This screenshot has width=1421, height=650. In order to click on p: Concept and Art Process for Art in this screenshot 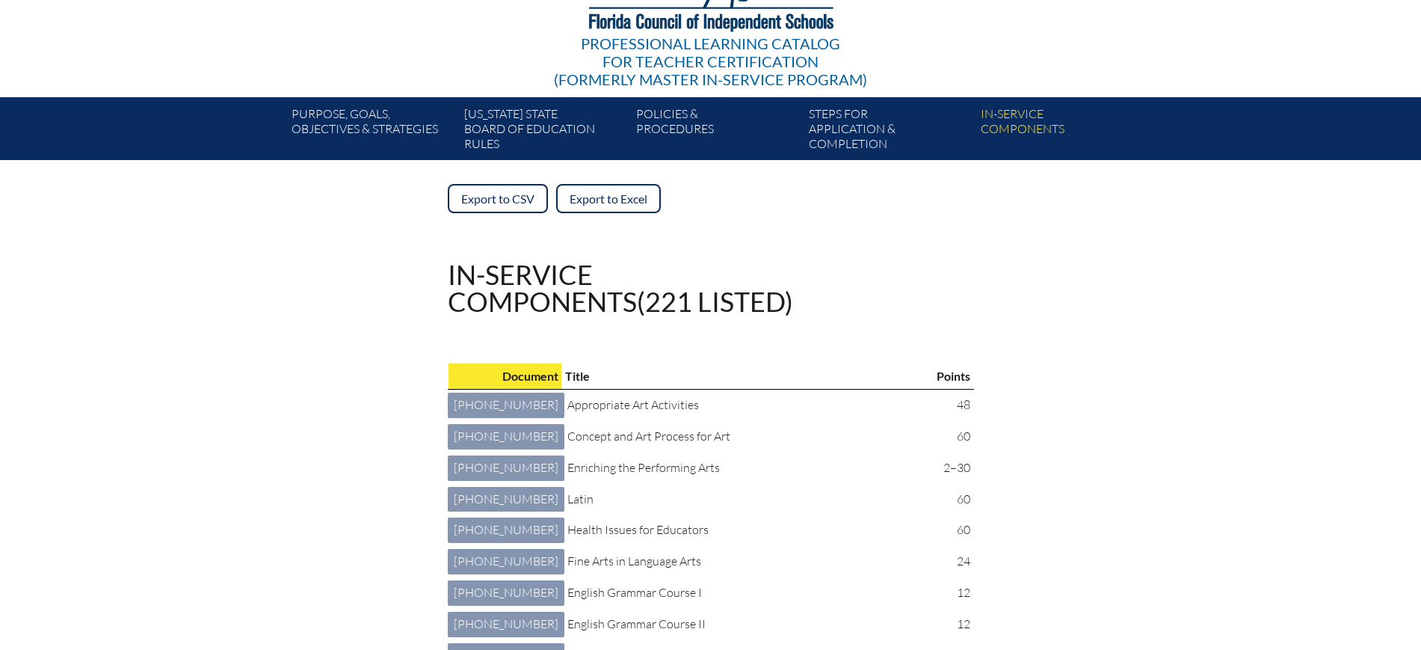, I will do `click(747, 437)`.